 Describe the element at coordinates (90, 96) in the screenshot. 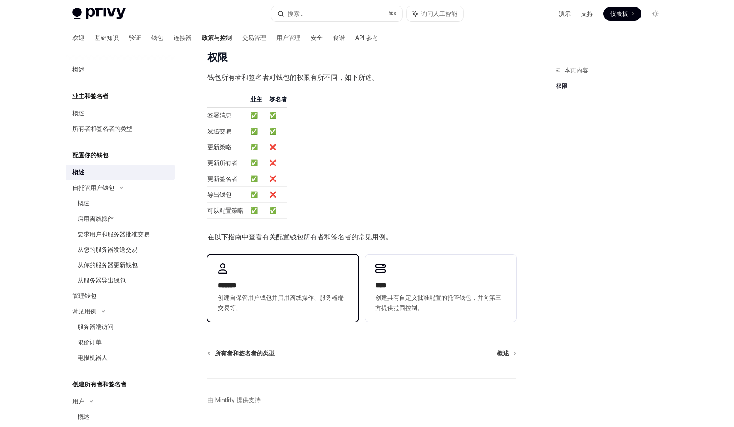

I see `font: 业主和签名者` at that location.